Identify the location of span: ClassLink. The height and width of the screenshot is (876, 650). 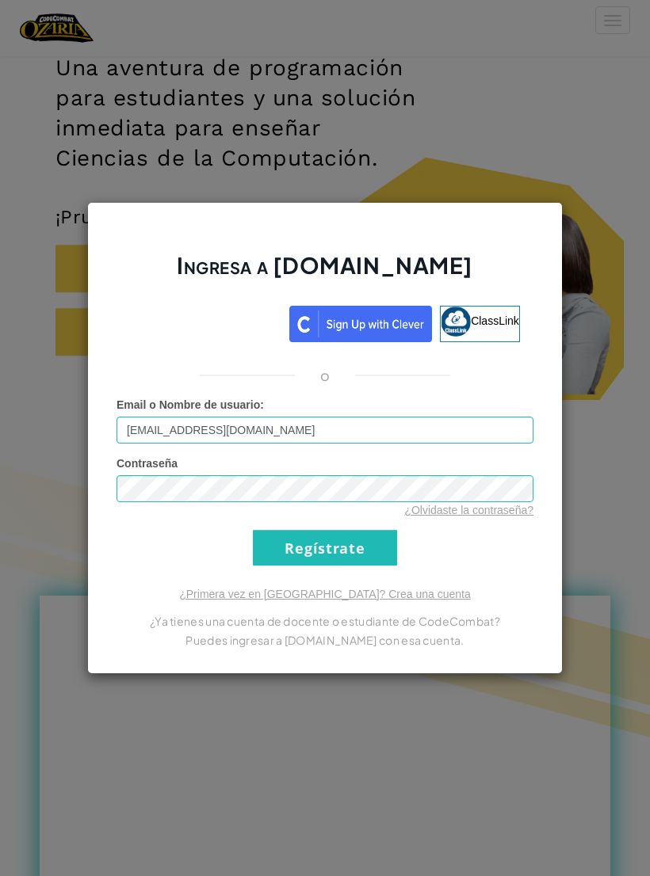
(495, 321).